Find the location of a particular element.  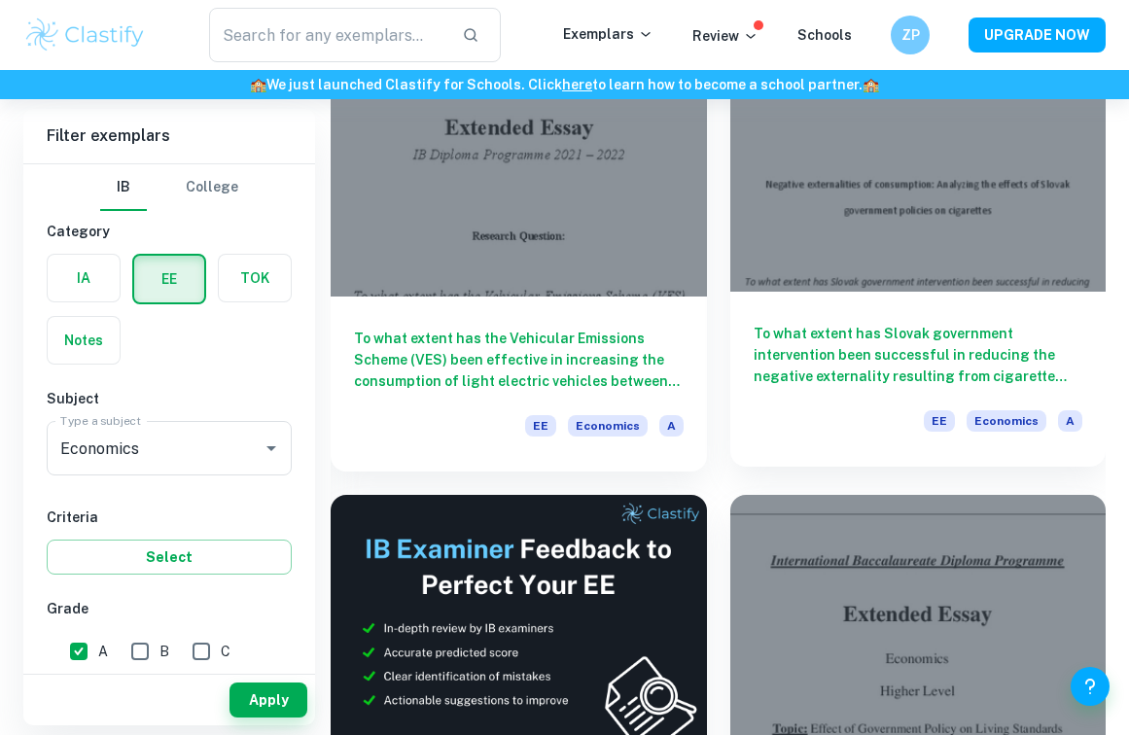

span: B is located at coordinates (164, 652).